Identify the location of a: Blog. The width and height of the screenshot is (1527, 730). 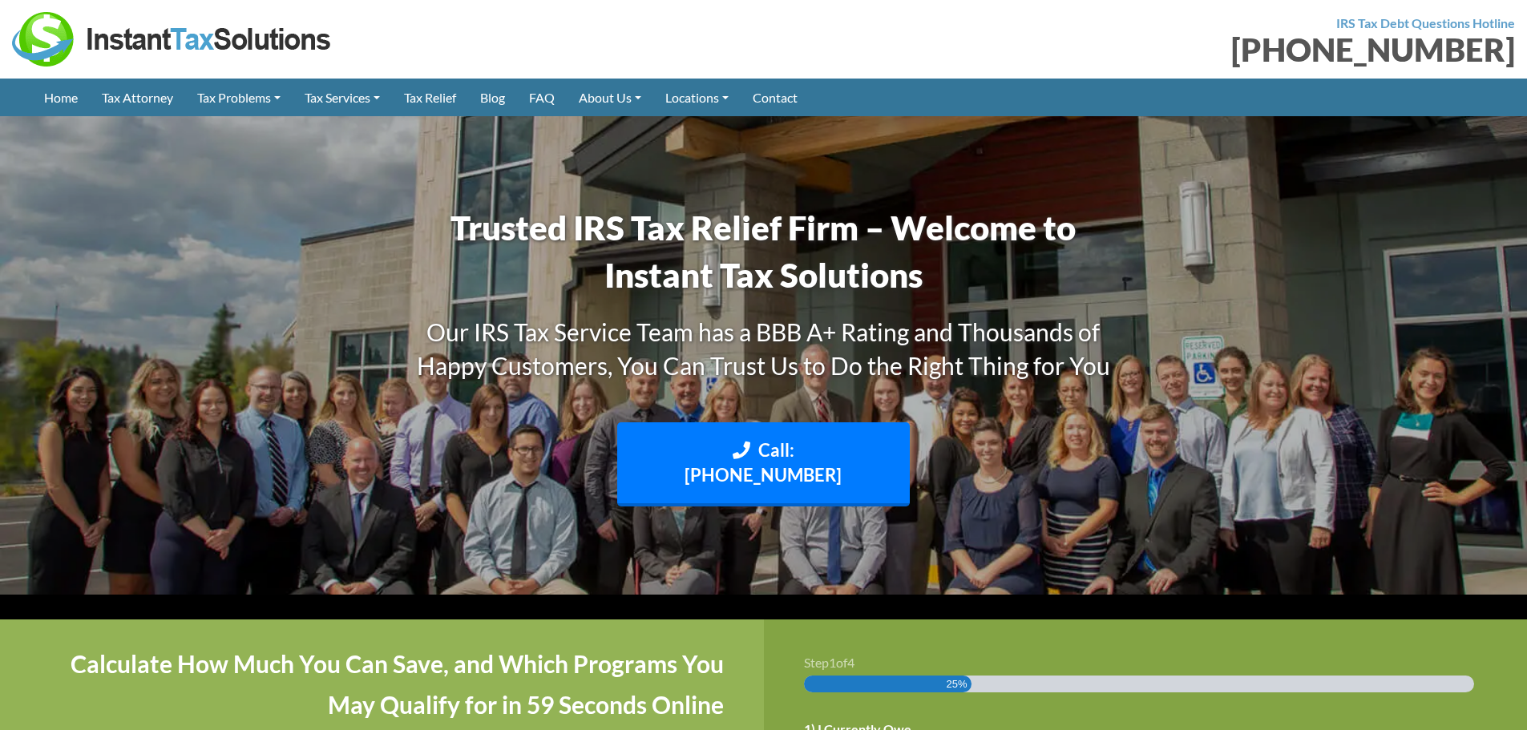
(492, 97).